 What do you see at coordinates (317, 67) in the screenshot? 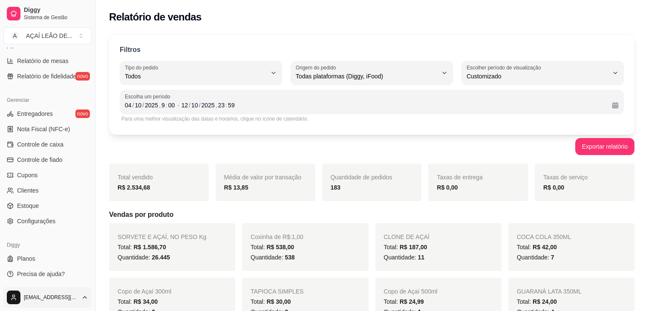
I see `label: Origem do pedido` at bounding box center [317, 67].